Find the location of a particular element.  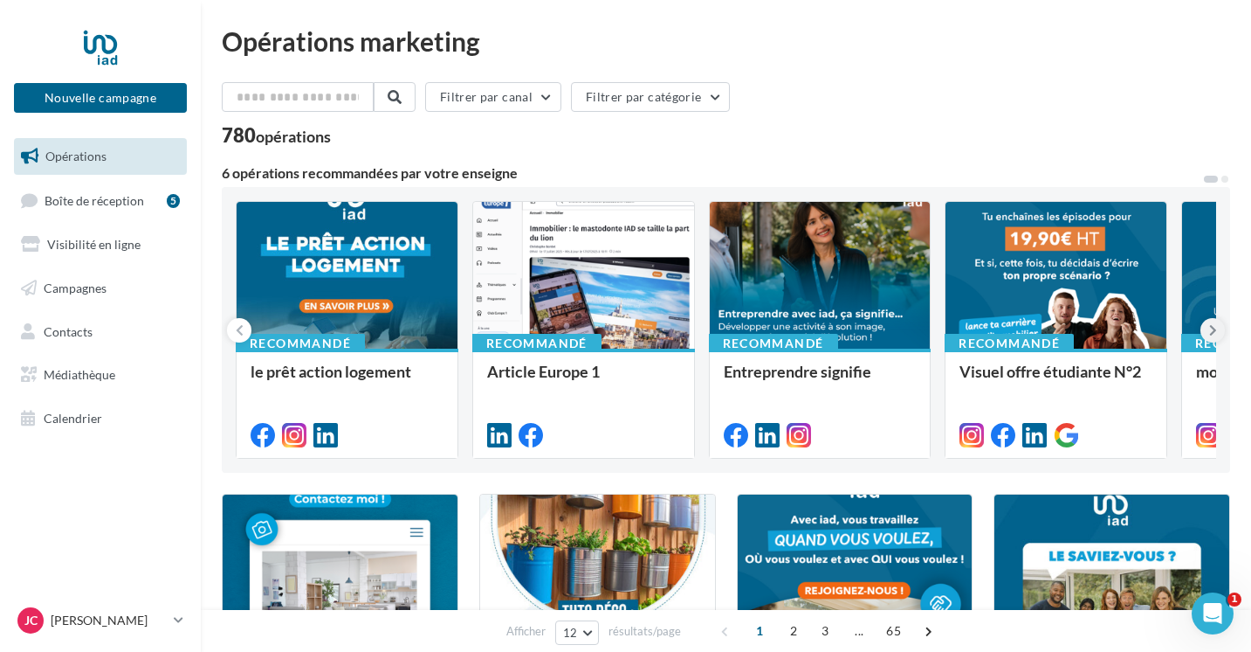

a: Calendrier is located at coordinates (100, 418).